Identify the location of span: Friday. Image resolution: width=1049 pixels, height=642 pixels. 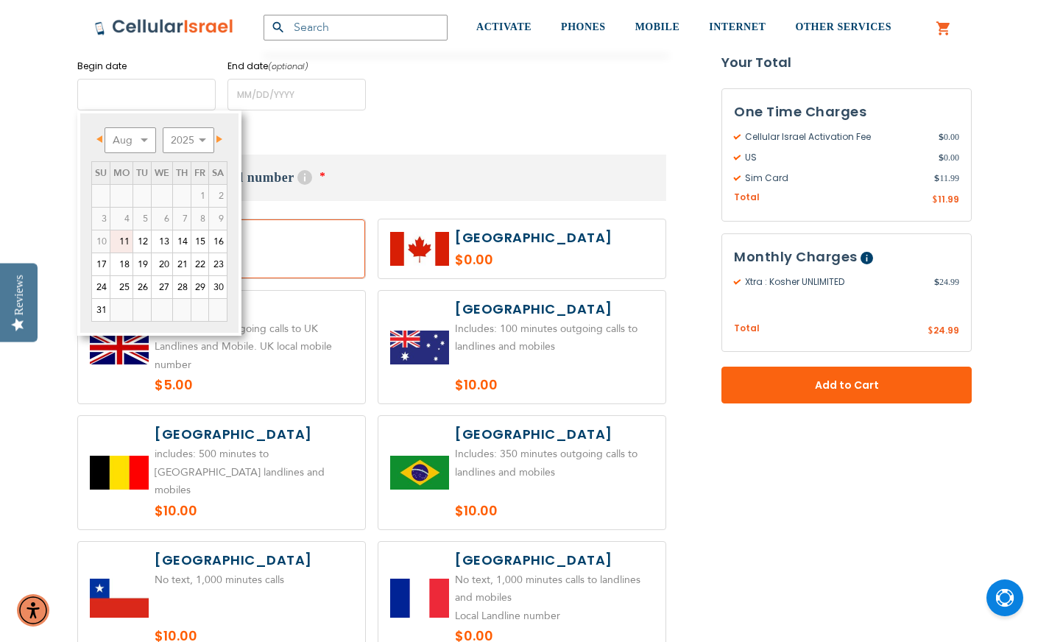
(200, 173).